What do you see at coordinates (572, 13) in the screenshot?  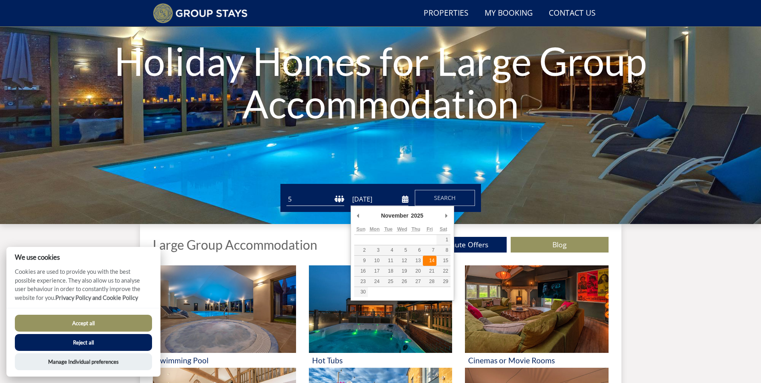 I see `a: Contact Us` at bounding box center [572, 13].